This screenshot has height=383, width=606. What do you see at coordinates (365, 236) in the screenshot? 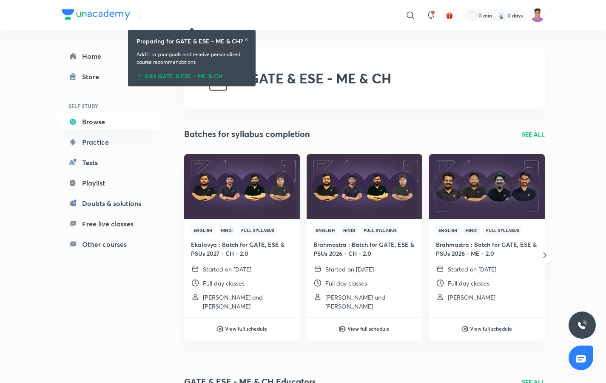
I see `a: ThumbnailEnglishHindiFull SyllabusBrahmastra : Batch for GATE, ESE & PSUs 2026 - CH - 2.0Started ...` at bounding box center [365, 236].